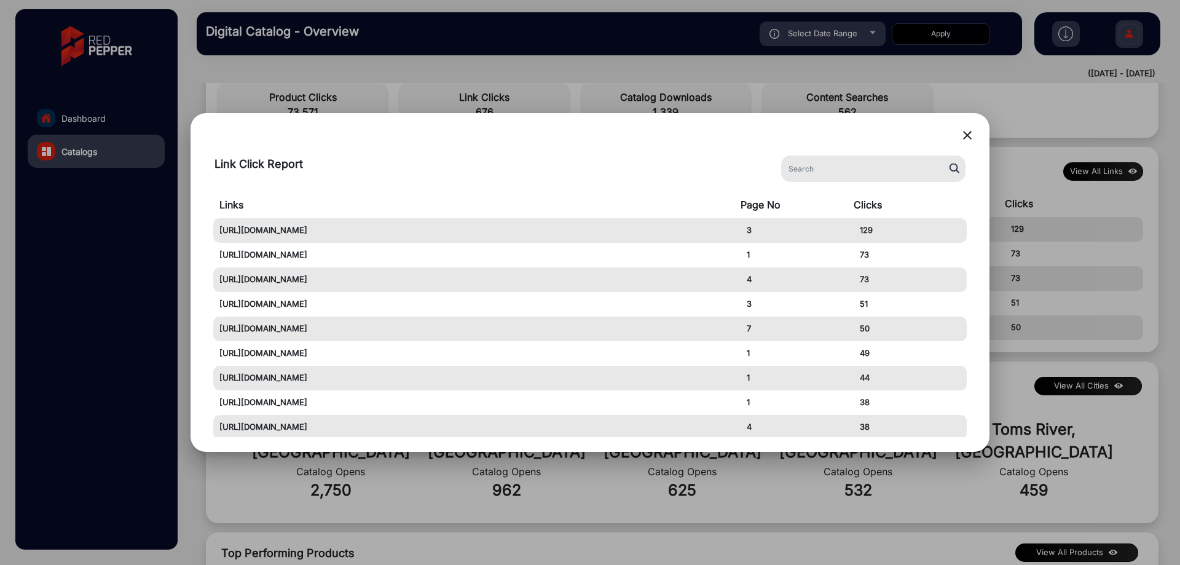 Image resolution: width=1180 pixels, height=565 pixels. I want to click on td: 44, so click(911, 378).